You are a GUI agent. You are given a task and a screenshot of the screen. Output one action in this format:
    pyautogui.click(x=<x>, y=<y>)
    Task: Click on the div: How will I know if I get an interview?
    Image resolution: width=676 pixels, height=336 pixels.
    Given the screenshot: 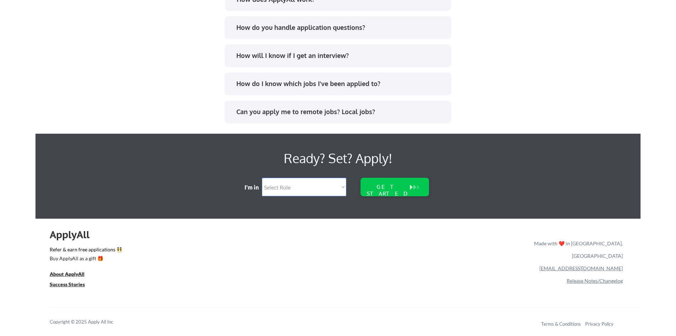 What is the action you would take?
    pyautogui.click(x=341, y=55)
    